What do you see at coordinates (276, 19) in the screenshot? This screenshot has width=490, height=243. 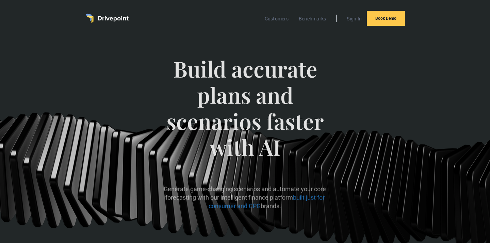 I see `a: Customers` at bounding box center [276, 19].